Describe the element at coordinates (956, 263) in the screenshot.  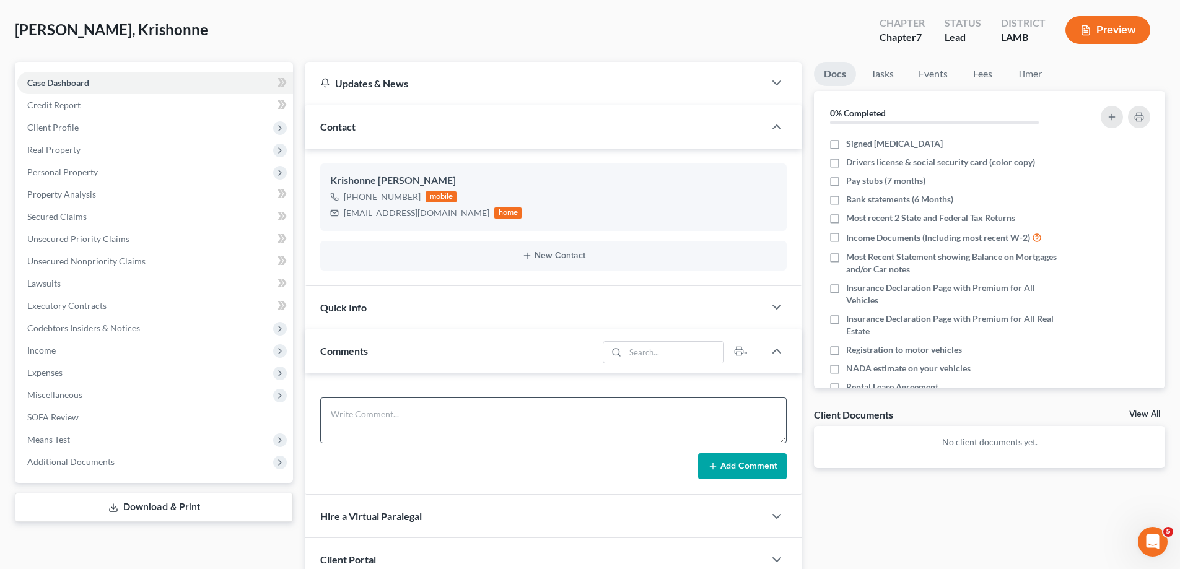
I see `span: Most Recent Statement showing Balance on Mortgages and/or Car notes` at that location.